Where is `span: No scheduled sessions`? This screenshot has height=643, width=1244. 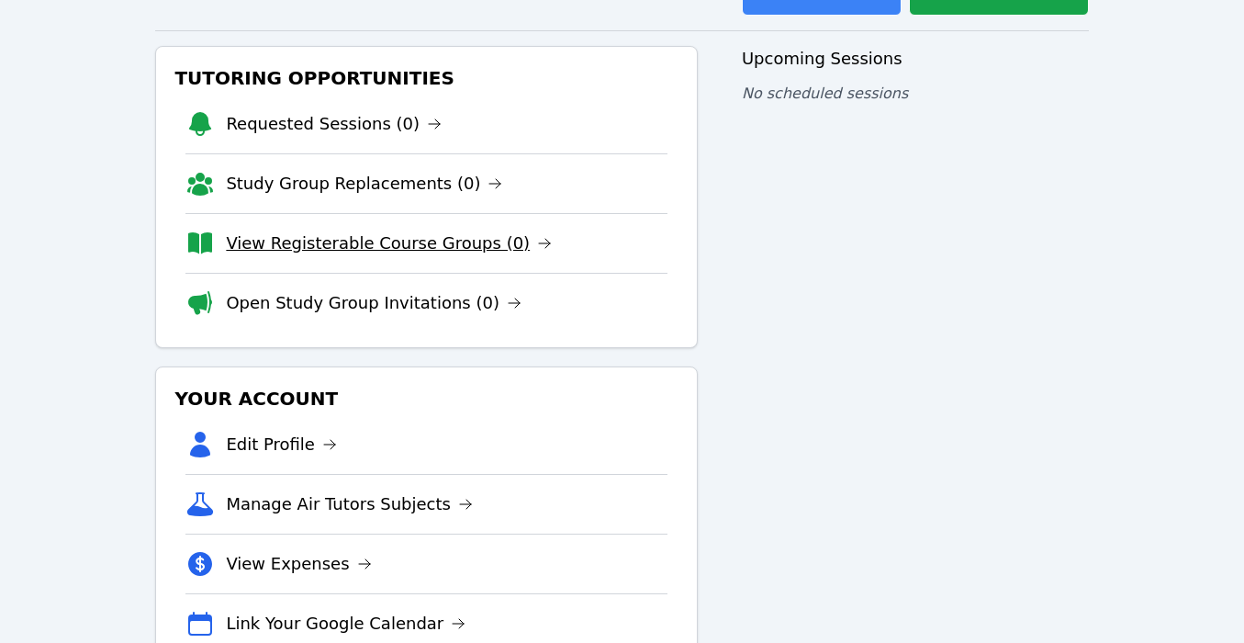 span: No scheduled sessions is located at coordinates (825, 93).